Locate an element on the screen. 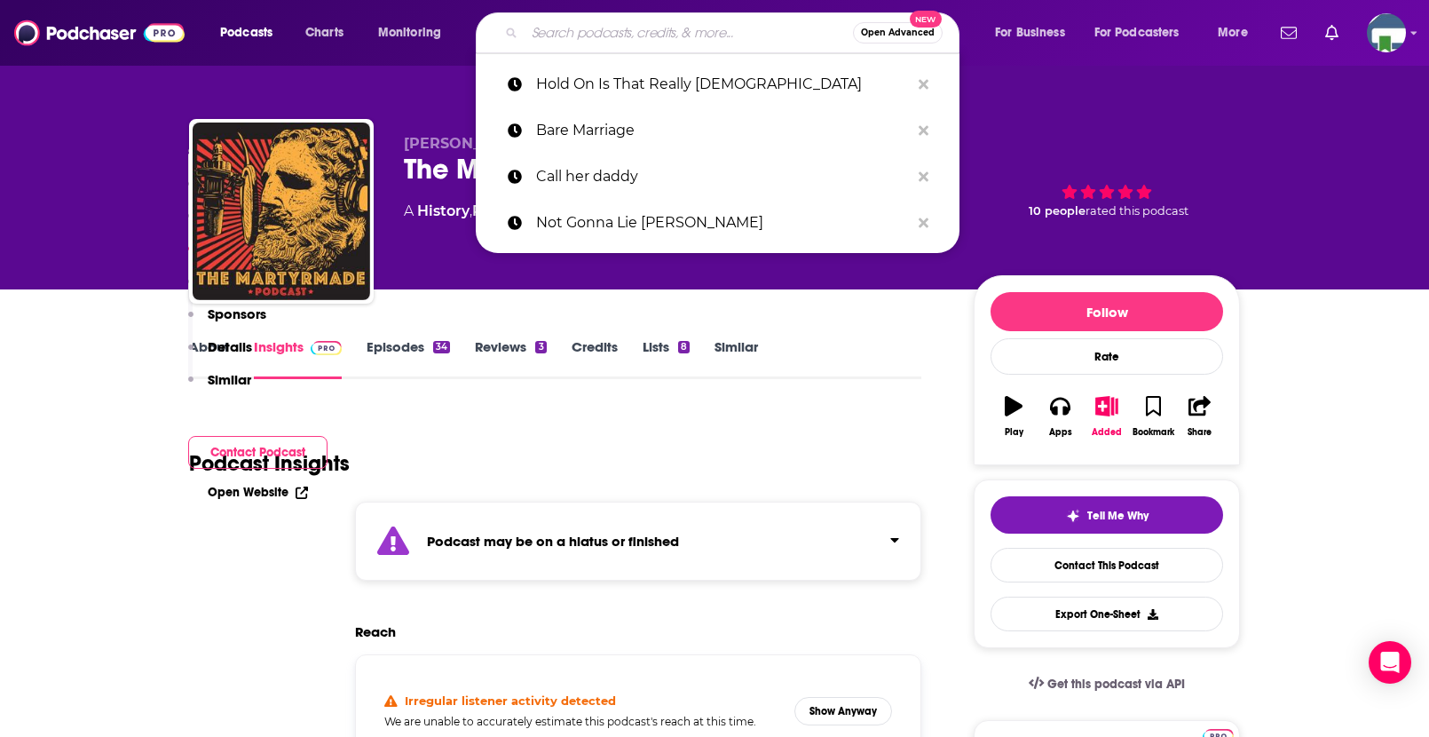 This screenshot has height=737, width=1429. a: Charts is located at coordinates (324, 33).